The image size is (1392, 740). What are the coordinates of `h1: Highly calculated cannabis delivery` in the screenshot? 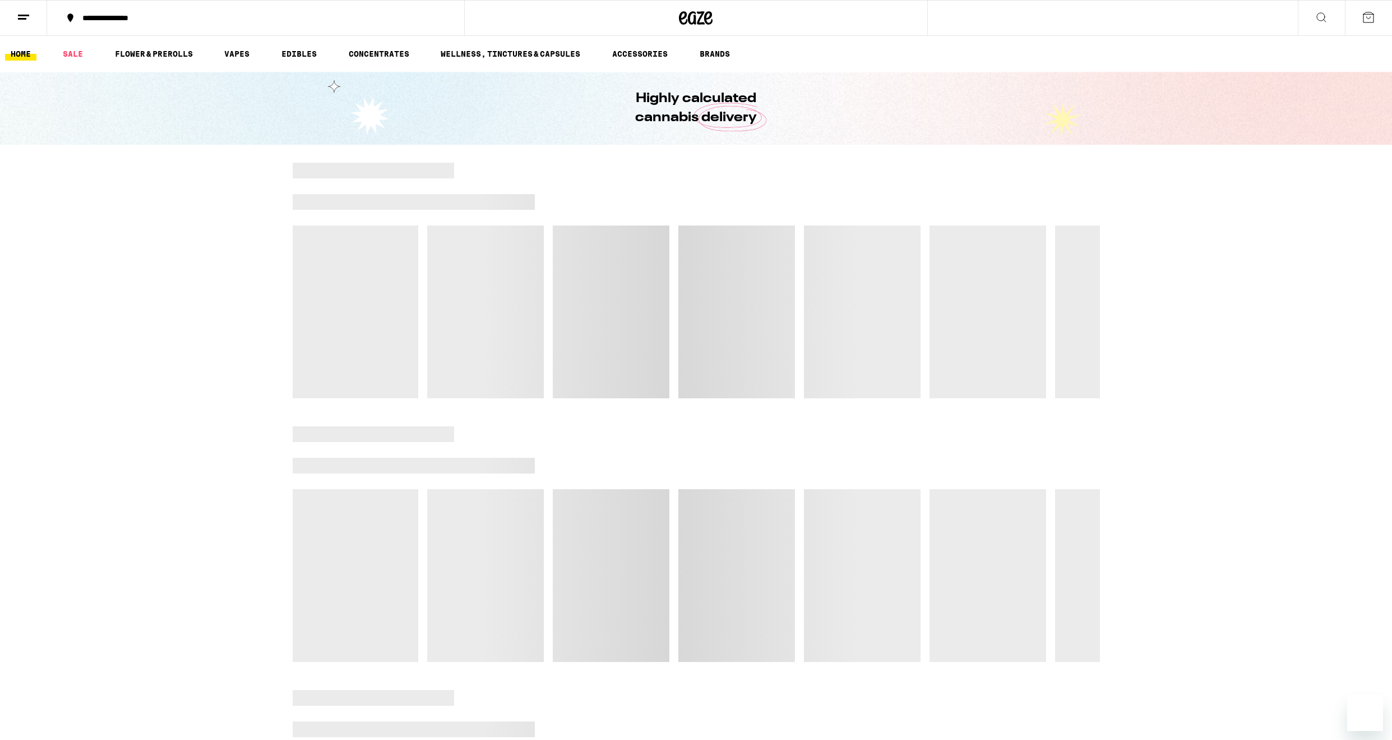 It's located at (696, 108).